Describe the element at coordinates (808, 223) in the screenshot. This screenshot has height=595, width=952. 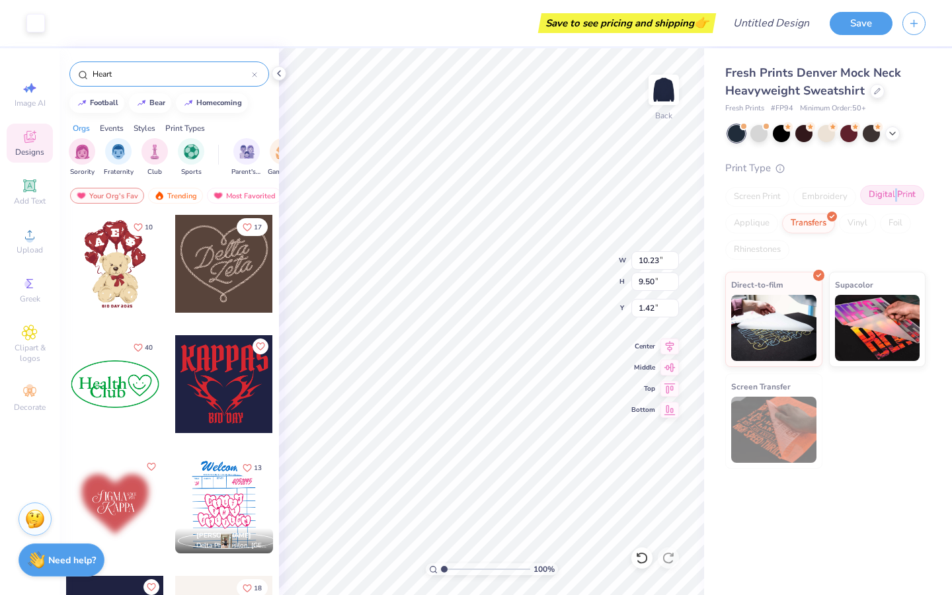
I see `div: Transfers` at that location.